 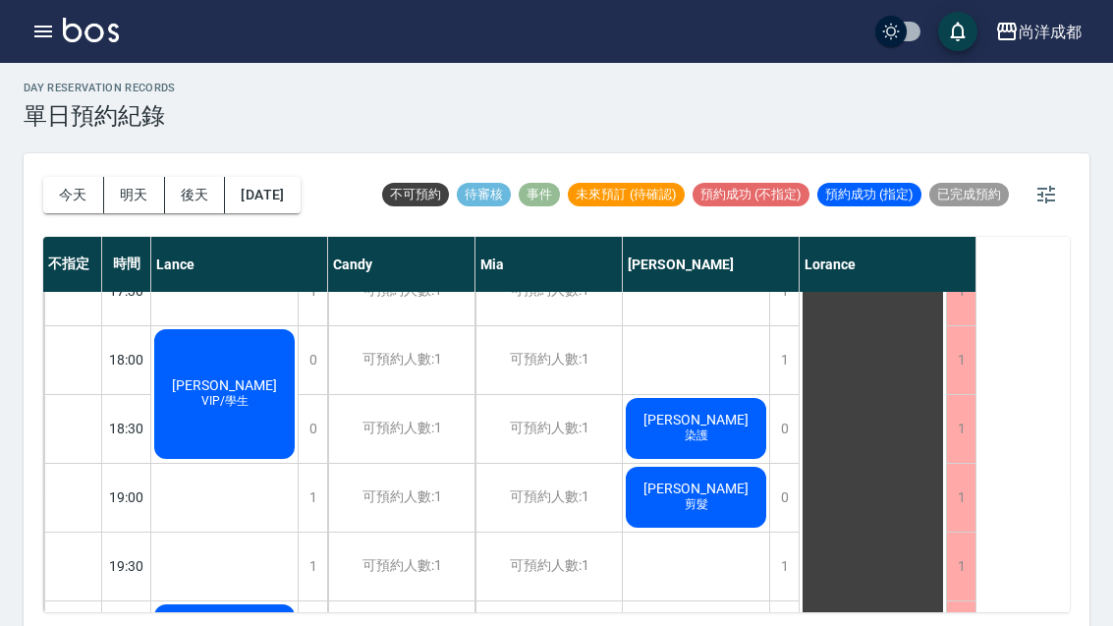 What do you see at coordinates (697, 504) in the screenshot?
I see `span: 剪髮` at bounding box center [697, 504].